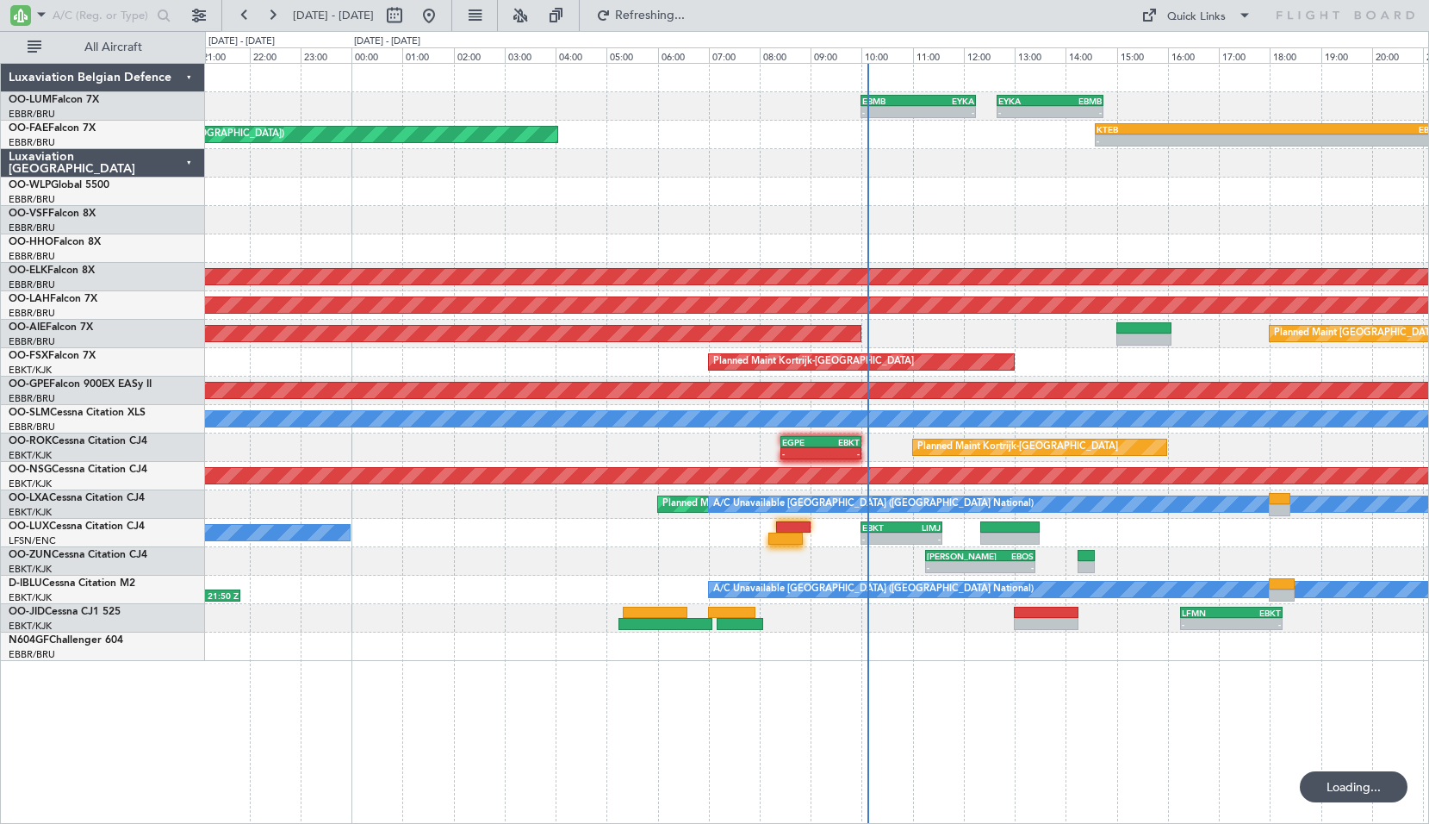 The height and width of the screenshot is (824, 1429). I want to click on div: 07:00, so click(734, 55).